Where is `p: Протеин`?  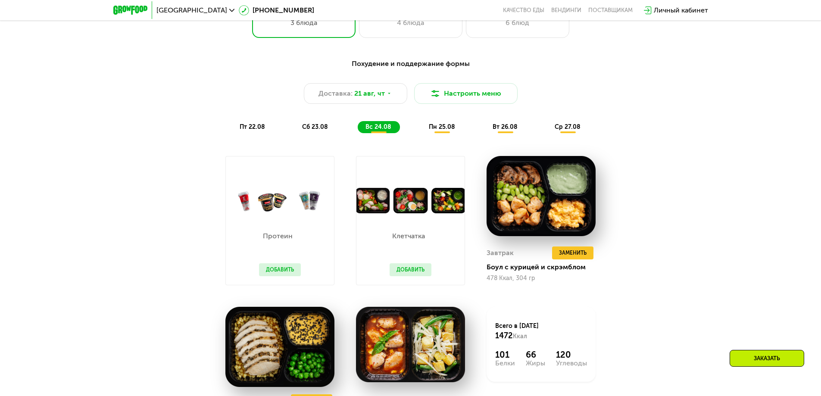
p: Протеин is located at coordinates (278, 236).